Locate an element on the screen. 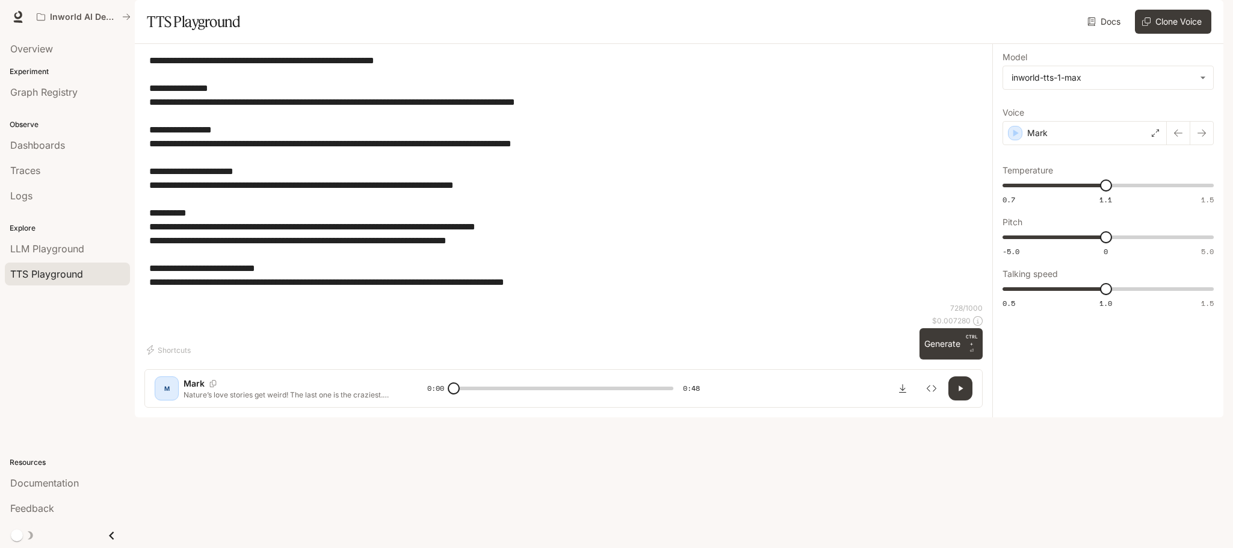  p: Nature’s love stories get weird! The last one is the craziest. Emperor Penguin. Through brutal An... is located at coordinates (291, 394).